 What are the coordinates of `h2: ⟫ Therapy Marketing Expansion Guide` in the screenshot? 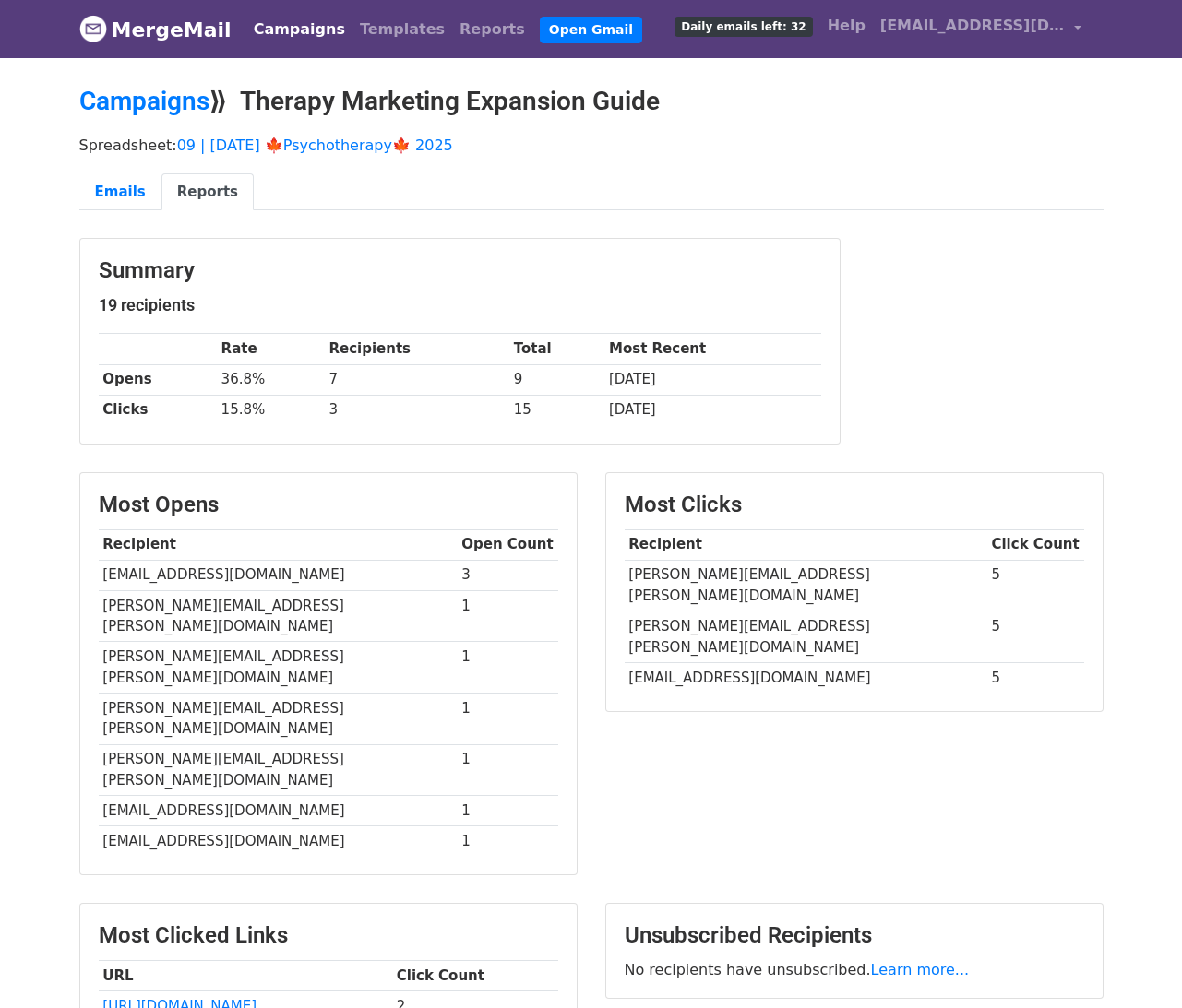 It's located at (591, 102).